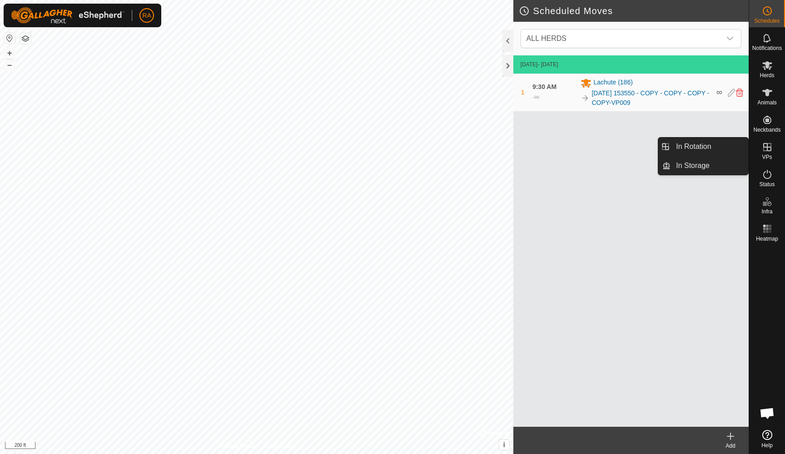 Image resolution: width=785 pixels, height=454 pixels. I want to click on span: Help, so click(767, 446).